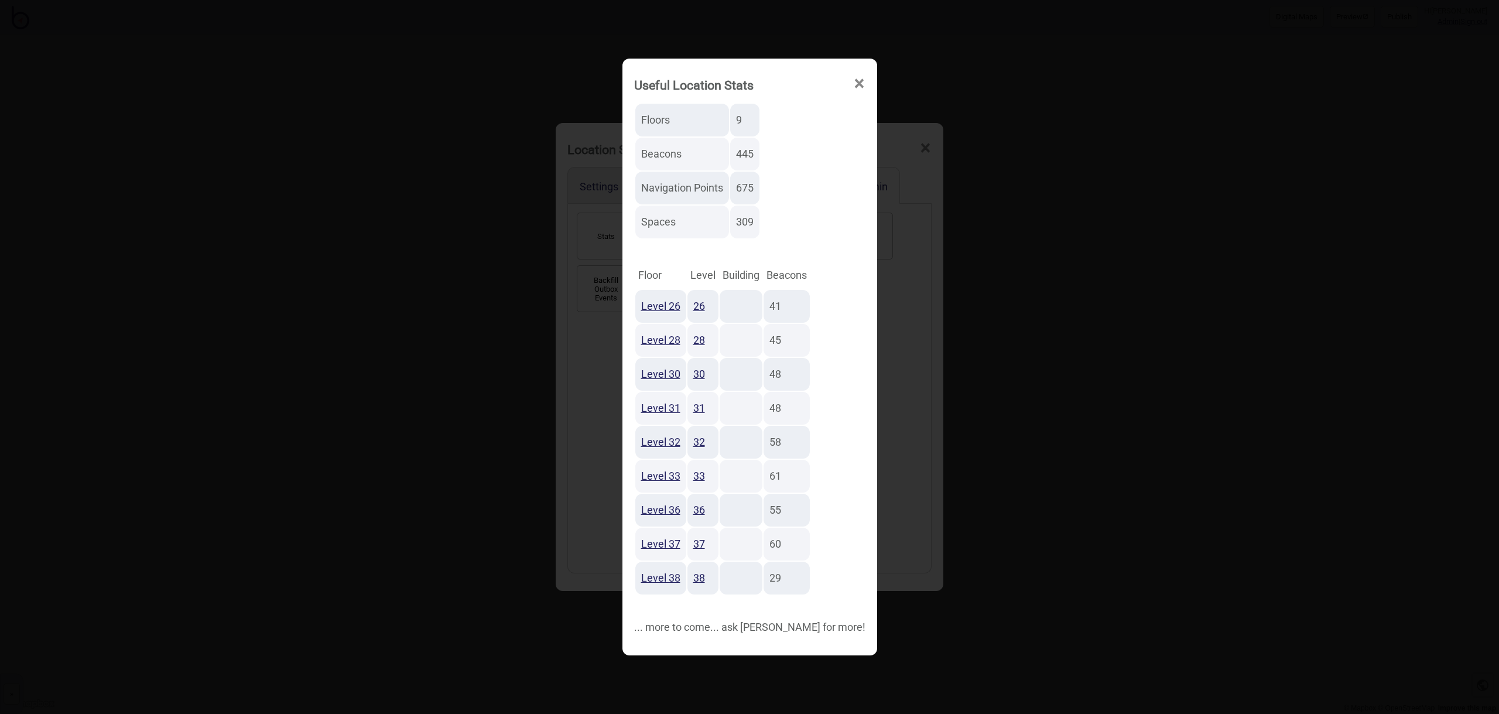 The height and width of the screenshot is (714, 1499). What do you see at coordinates (682, 222) in the screenshot?
I see `td: Spaces` at bounding box center [682, 222].